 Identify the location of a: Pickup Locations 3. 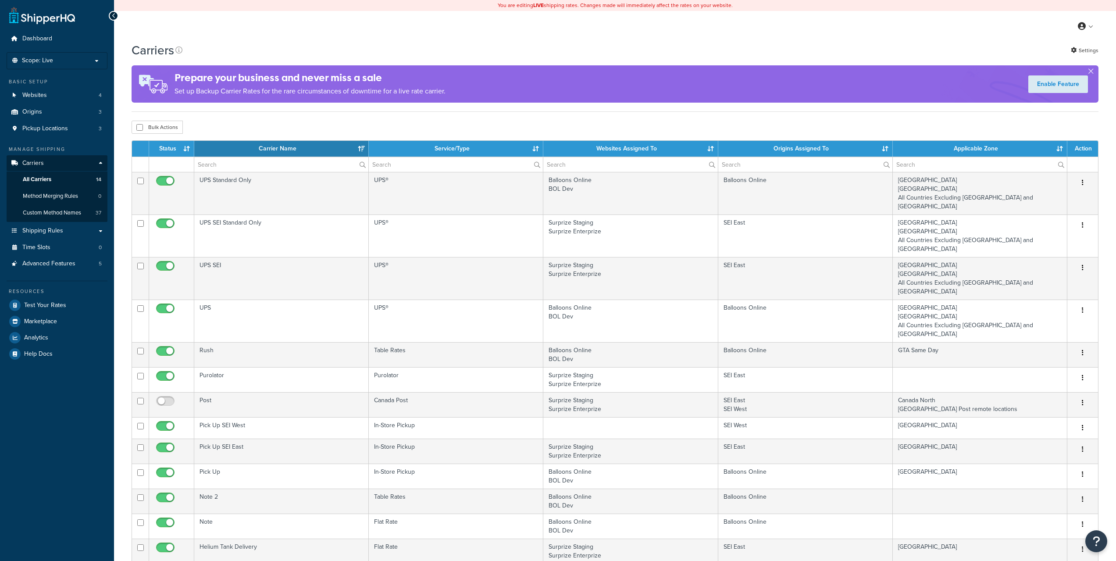
(57, 129).